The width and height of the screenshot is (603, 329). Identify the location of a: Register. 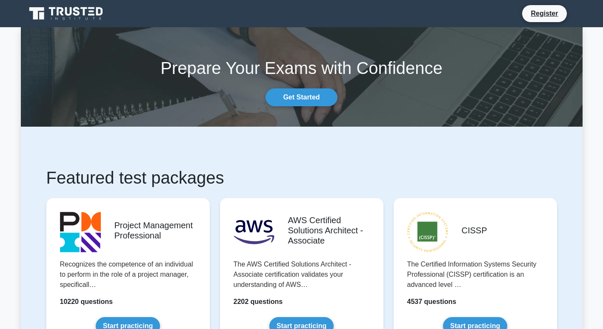
(544, 13).